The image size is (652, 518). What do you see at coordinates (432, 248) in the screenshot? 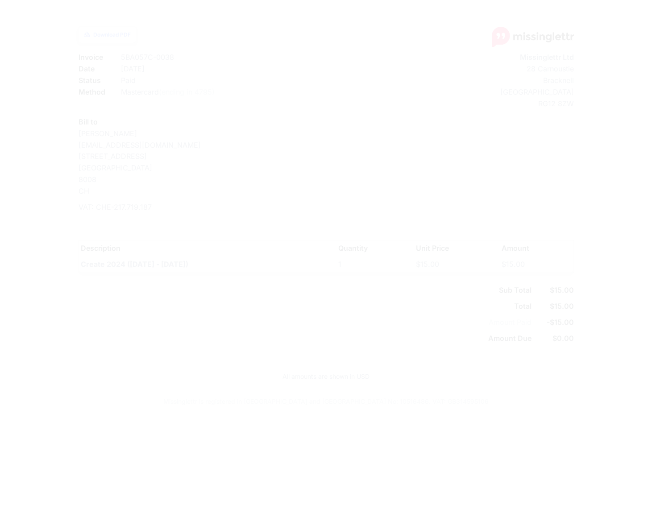
I see `b: Unit Price` at bounding box center [432, 248].